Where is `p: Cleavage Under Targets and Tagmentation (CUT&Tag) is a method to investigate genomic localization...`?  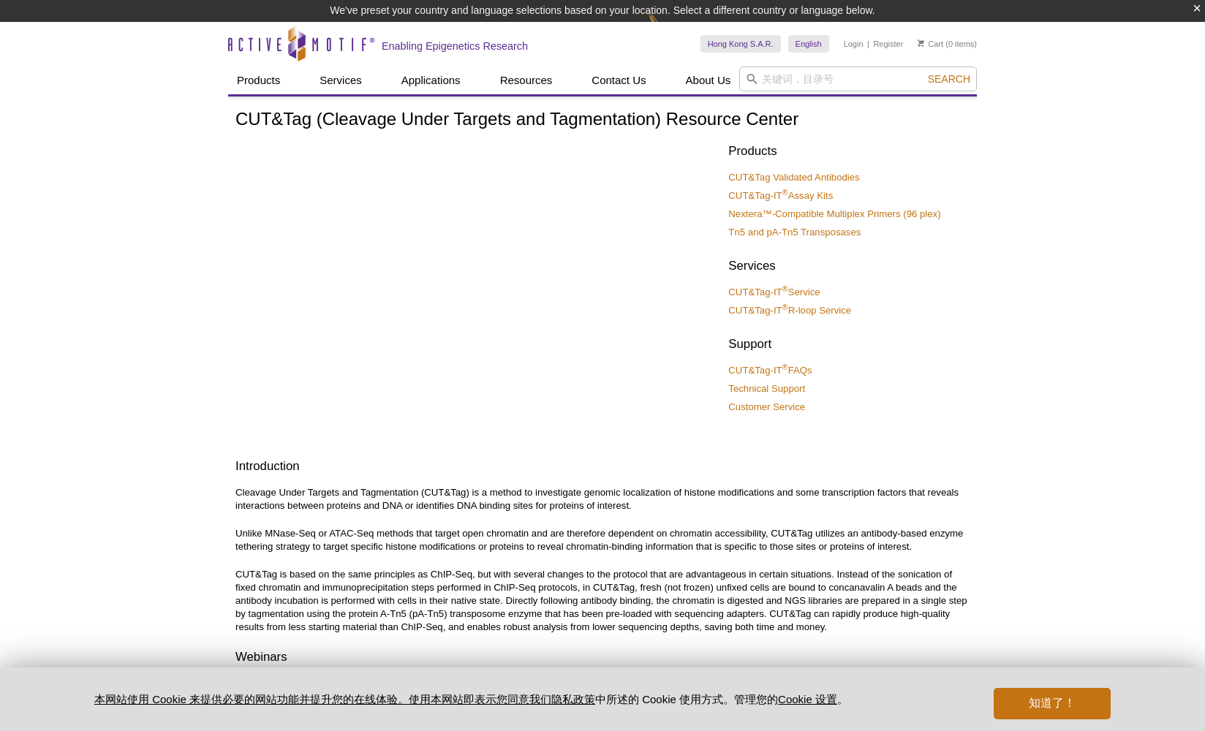 p: Cleavage Under Targets and Tagmentation (CUT&Tag) is a method to investigate genomic localization... is located at coordinates (602, 499).